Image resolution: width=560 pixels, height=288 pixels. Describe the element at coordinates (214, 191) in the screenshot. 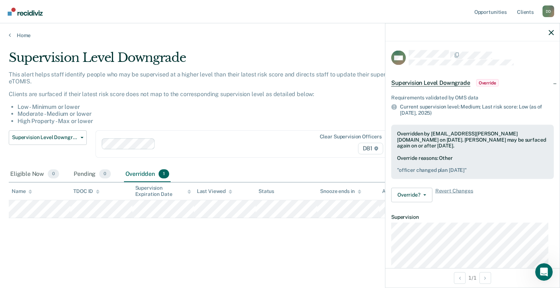

I see `div: Last Viewed` at that location.